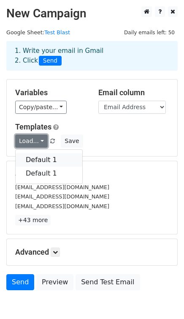 The width and height of the screenshot is (184, 319). What do you see at coordinates (72, 141) in the screenshot?
I see `button: Save` at bounding box center [72, 141].